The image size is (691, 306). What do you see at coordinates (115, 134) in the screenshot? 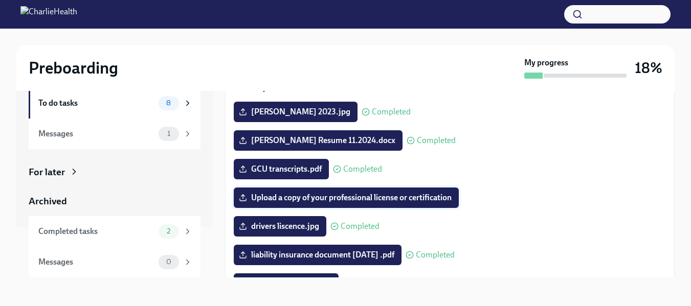
I see `a: Messages1` at bounding box center [115, 134].